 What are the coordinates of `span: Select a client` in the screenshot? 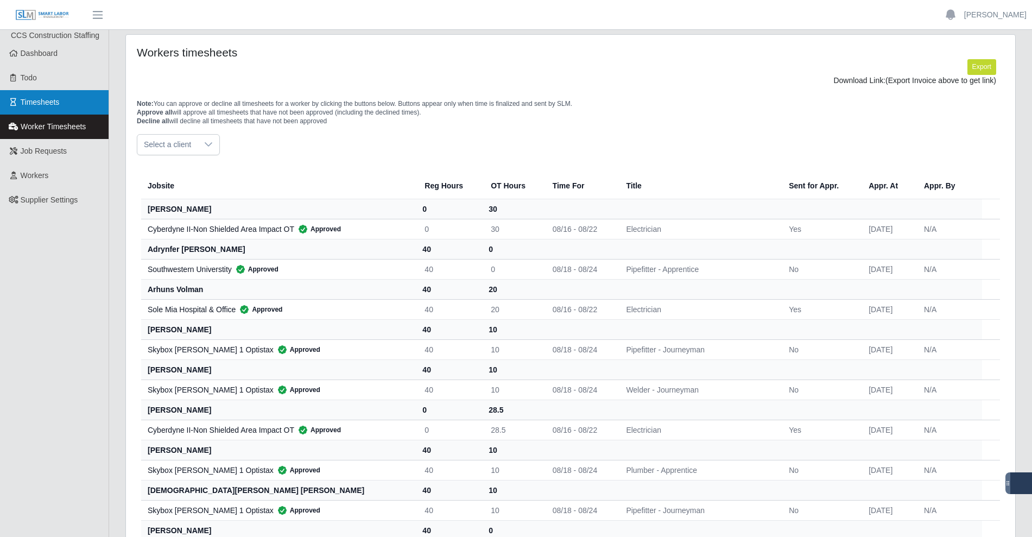 It's located at (167, 144).